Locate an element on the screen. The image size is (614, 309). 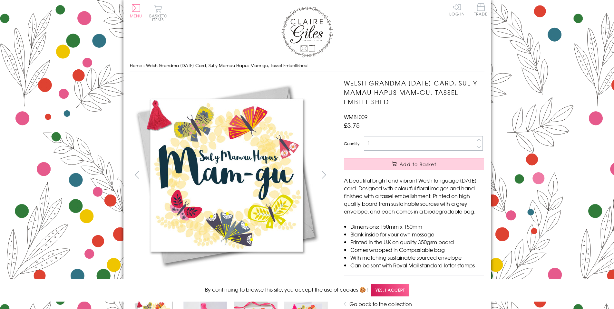
label: Quantity is located at coordinates (352, 143).